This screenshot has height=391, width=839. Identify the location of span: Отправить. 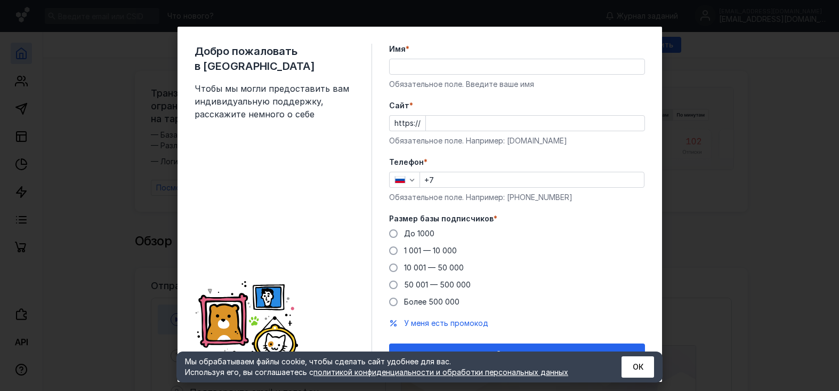
(517, 354).